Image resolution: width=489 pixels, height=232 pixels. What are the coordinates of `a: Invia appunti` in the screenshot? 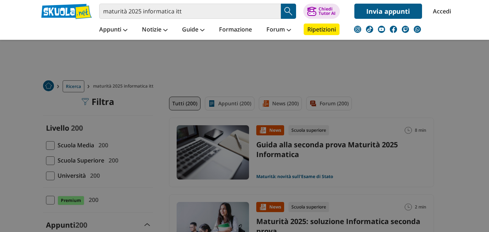 It's located at (388, 11).